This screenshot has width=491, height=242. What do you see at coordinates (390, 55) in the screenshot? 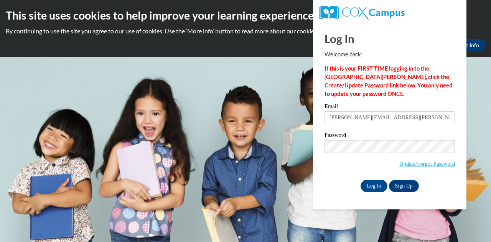
I see `p: Welcome back!` at bounding box center [390, 55].